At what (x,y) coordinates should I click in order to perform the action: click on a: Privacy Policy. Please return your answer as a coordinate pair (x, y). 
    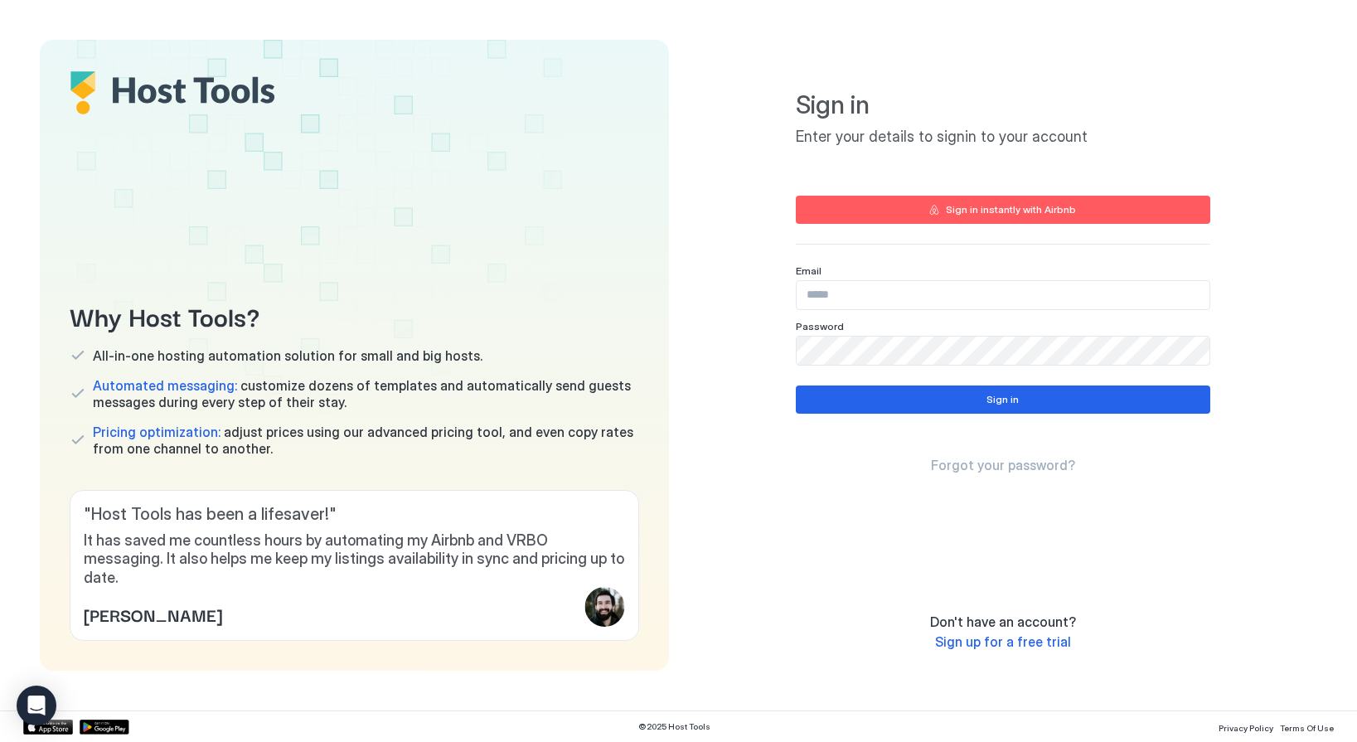
    Looking at the image, I should click on (1246, 726).